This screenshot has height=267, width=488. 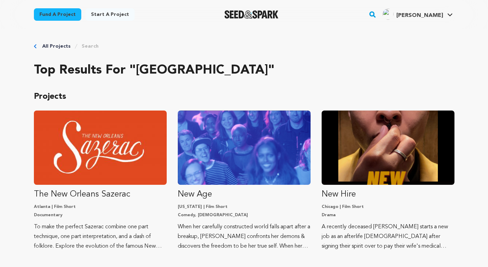 I want to click on a: Start a project, so click(x=110, y=15).